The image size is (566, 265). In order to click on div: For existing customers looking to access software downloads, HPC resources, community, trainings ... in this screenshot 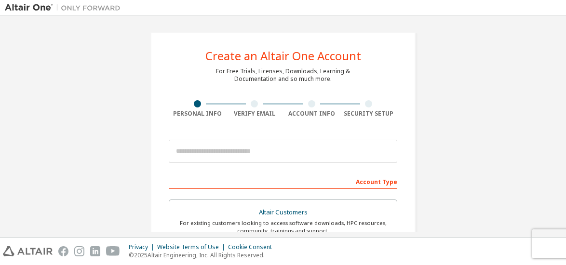, I will do `click(283, 227)`.